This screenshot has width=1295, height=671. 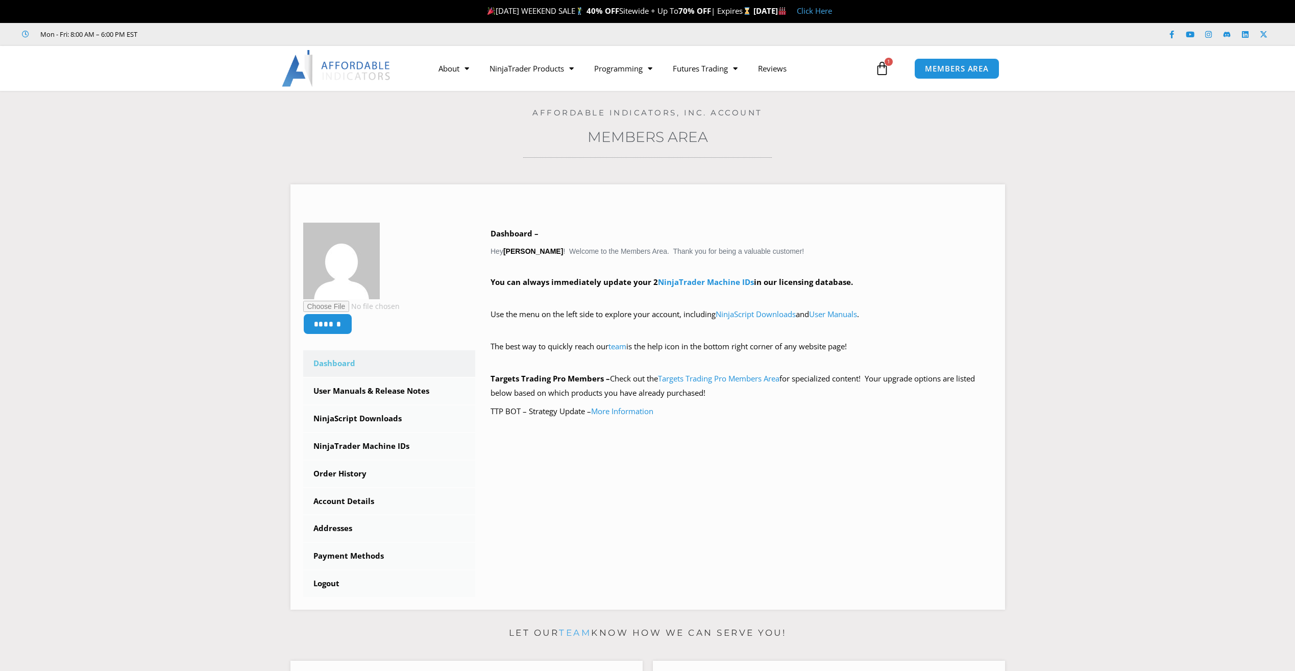 What do you see at coordinates (957, 68) in the screenshot?
I see `a: MEMBERS AREA` at bounding box center [957, 68].